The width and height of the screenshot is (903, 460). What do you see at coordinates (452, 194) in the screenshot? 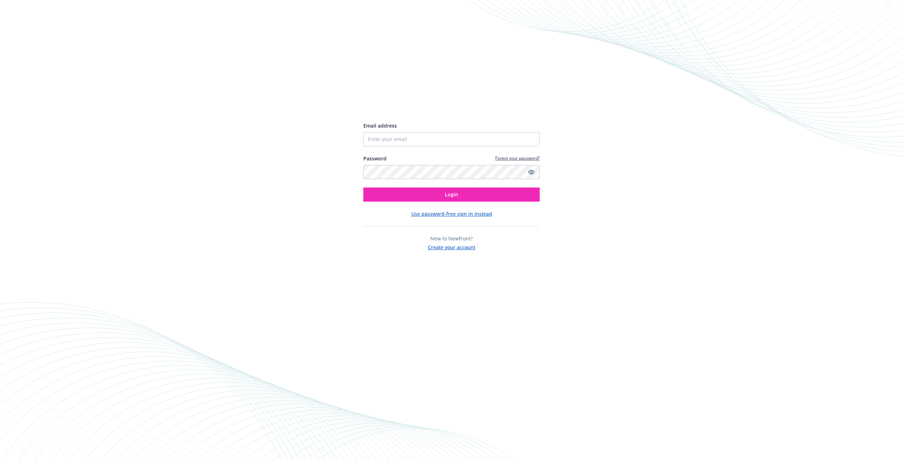
I see `span: Login` at bounding box center [452, 194].